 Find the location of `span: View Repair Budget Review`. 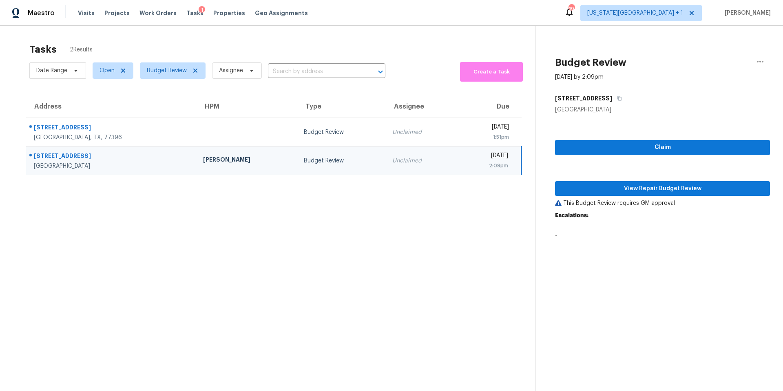

span: View Repair Budget Review is located at coordinates (662, 188).